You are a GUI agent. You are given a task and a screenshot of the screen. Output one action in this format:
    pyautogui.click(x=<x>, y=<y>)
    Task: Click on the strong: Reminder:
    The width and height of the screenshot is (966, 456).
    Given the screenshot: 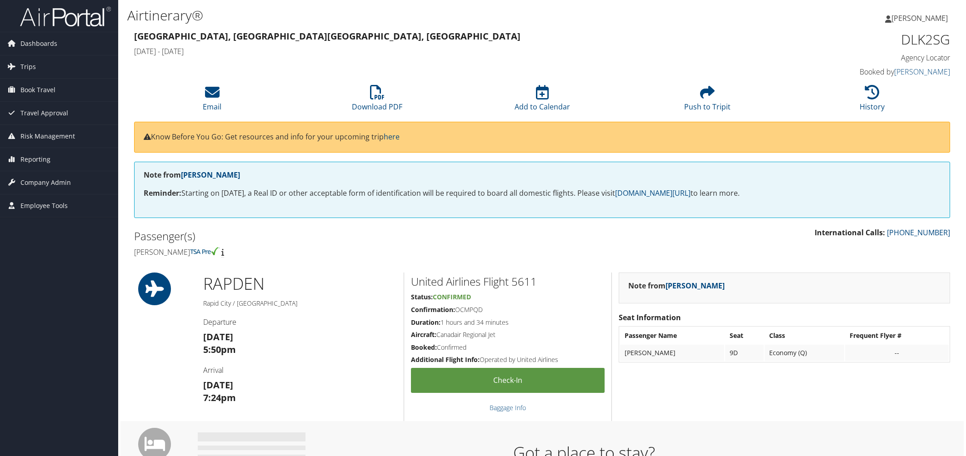 What is the action you would take?
    pyautogui.click(x=162, y=193)
    